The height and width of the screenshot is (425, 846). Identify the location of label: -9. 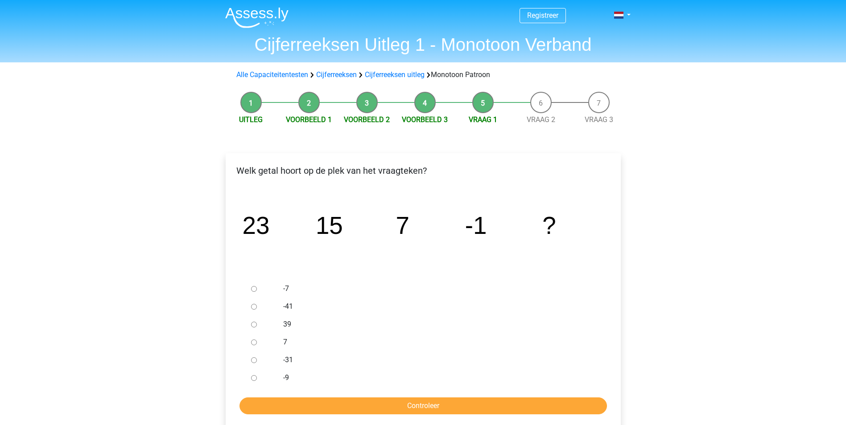
(437, 378).